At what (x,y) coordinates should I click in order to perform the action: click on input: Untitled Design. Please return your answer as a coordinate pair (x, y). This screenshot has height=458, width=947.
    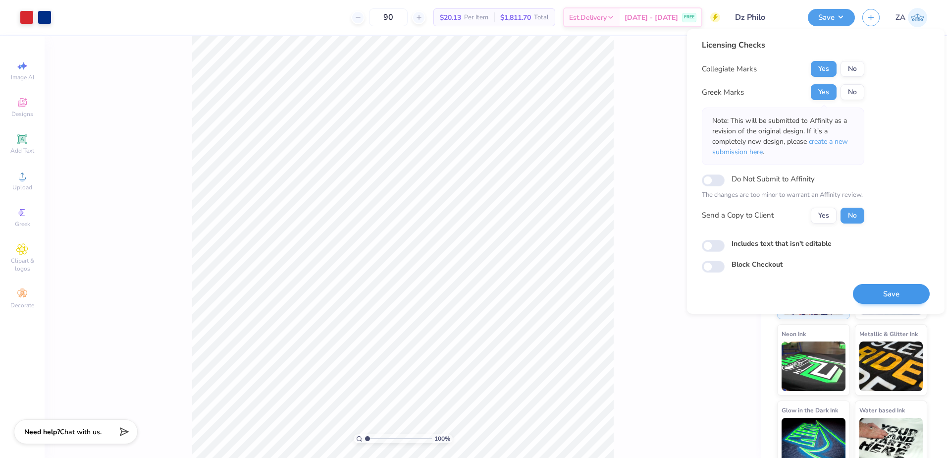
    Looking at the image, I should click on (764, 17).